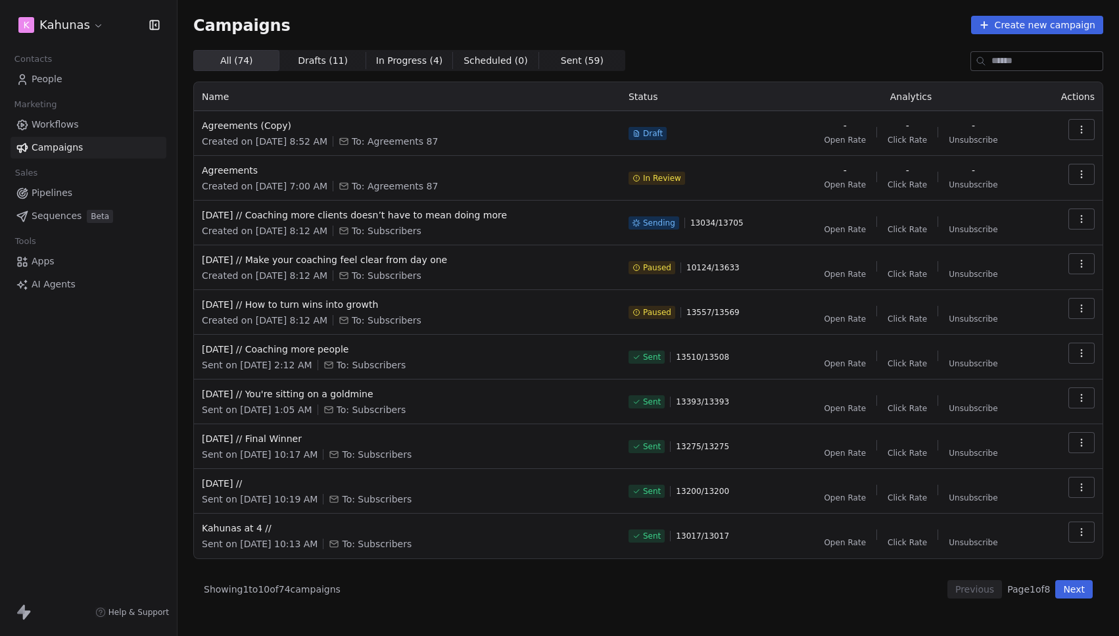  What do you see at coordinates (1073, 589) in the screenshot?
I see `button: Next` at bounding box center [1073, 589].